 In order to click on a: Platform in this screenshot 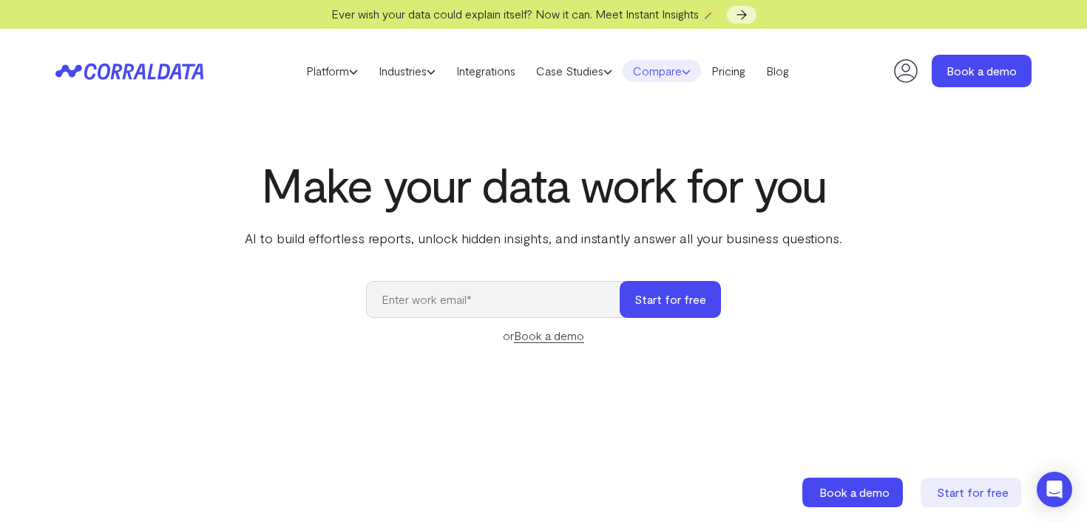, I will do `click(332, 71)`.